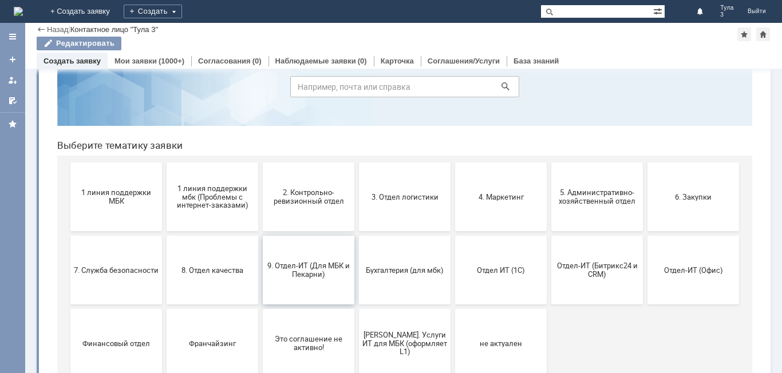 The image size is (782, 373). I want to click on span: 5. Административно-хозяйственный отдел, so click(549, 172).